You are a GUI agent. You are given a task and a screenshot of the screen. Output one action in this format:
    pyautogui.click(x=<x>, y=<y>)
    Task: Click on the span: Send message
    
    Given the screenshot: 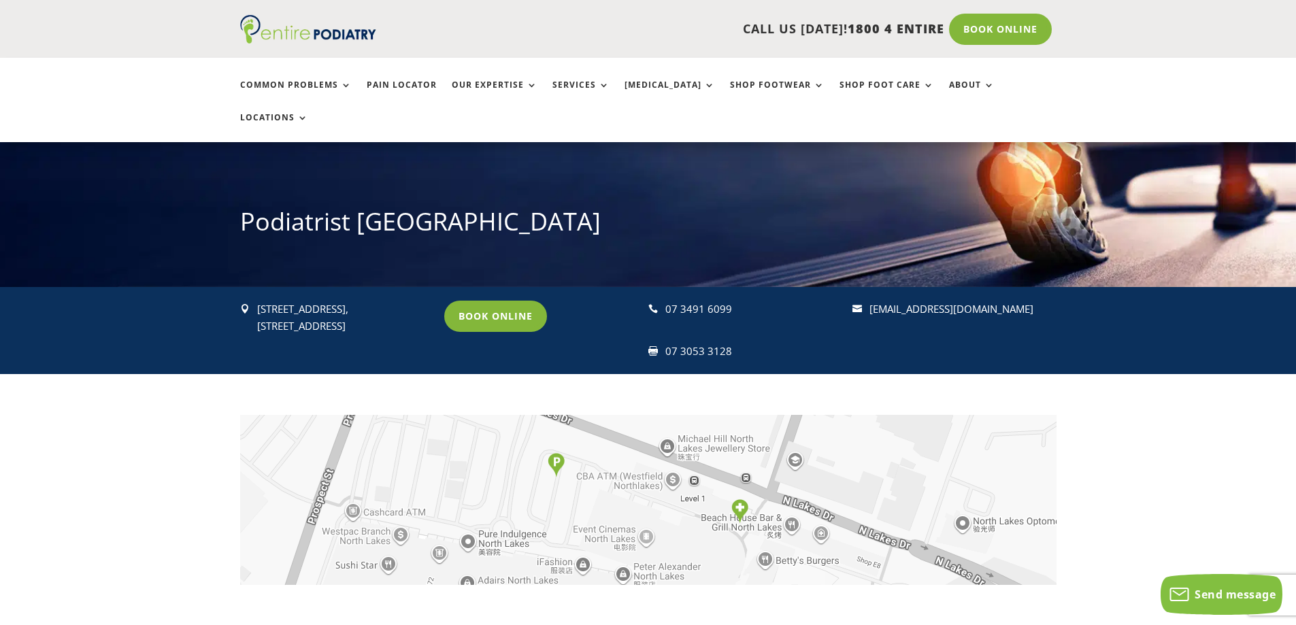 What is the action you would take?
    pyautogui.click(x=1235, y=595)
    